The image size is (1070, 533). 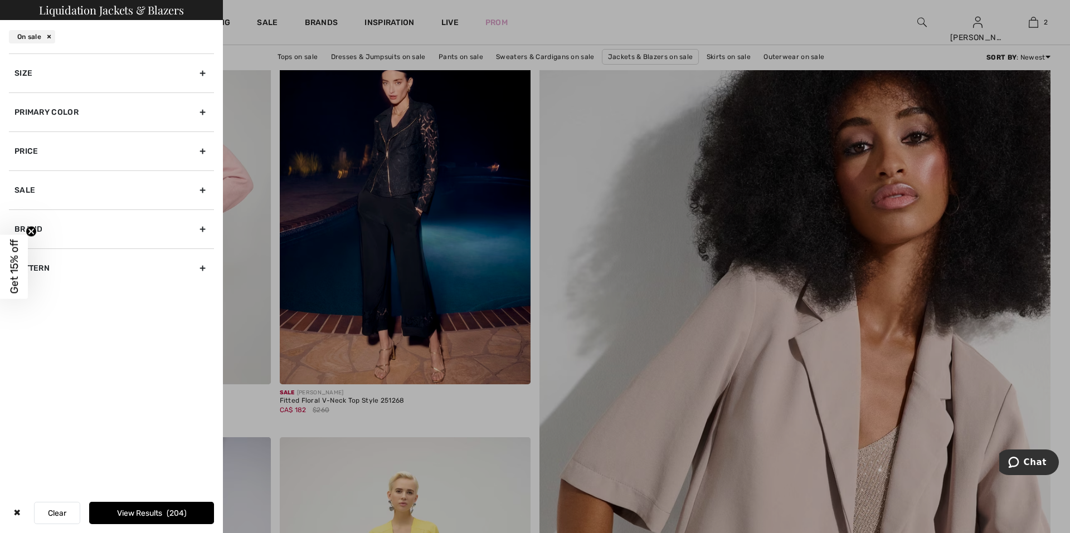 I want to click on span: 204, so click(x=177, y=513).